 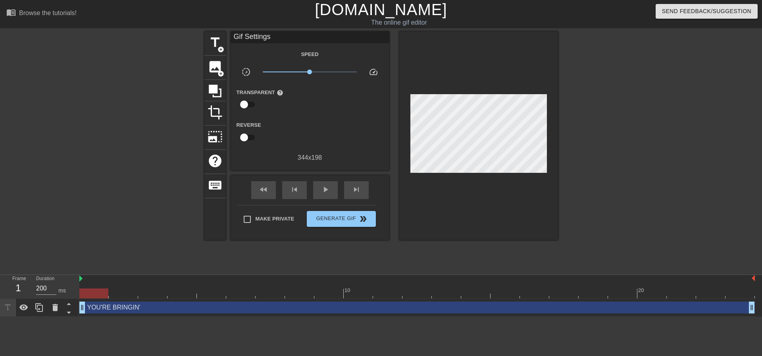 I want to click on label: Speed, so click(x=310, y=54).